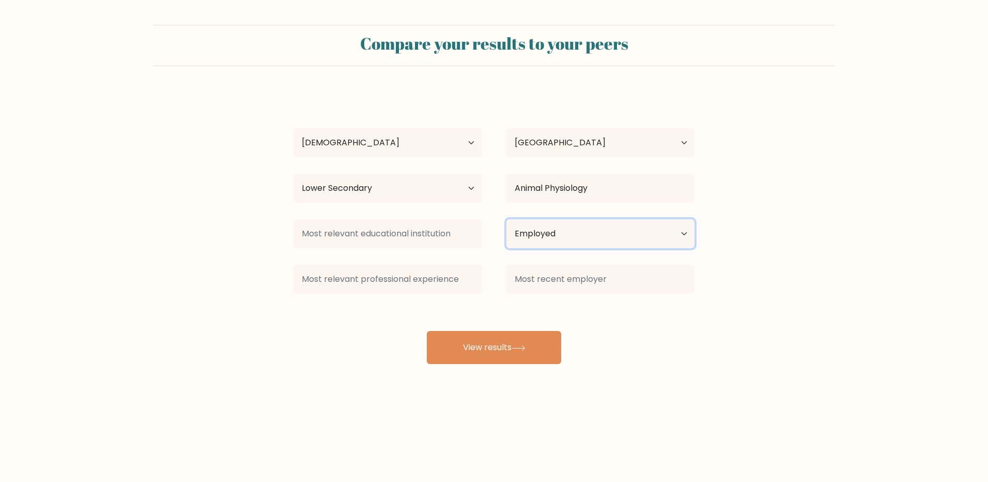 The height and width of the screenshot is (482, 988). Describe the element at coordinates (494, 347) in the screenshot. I see `button: View results` at that location.